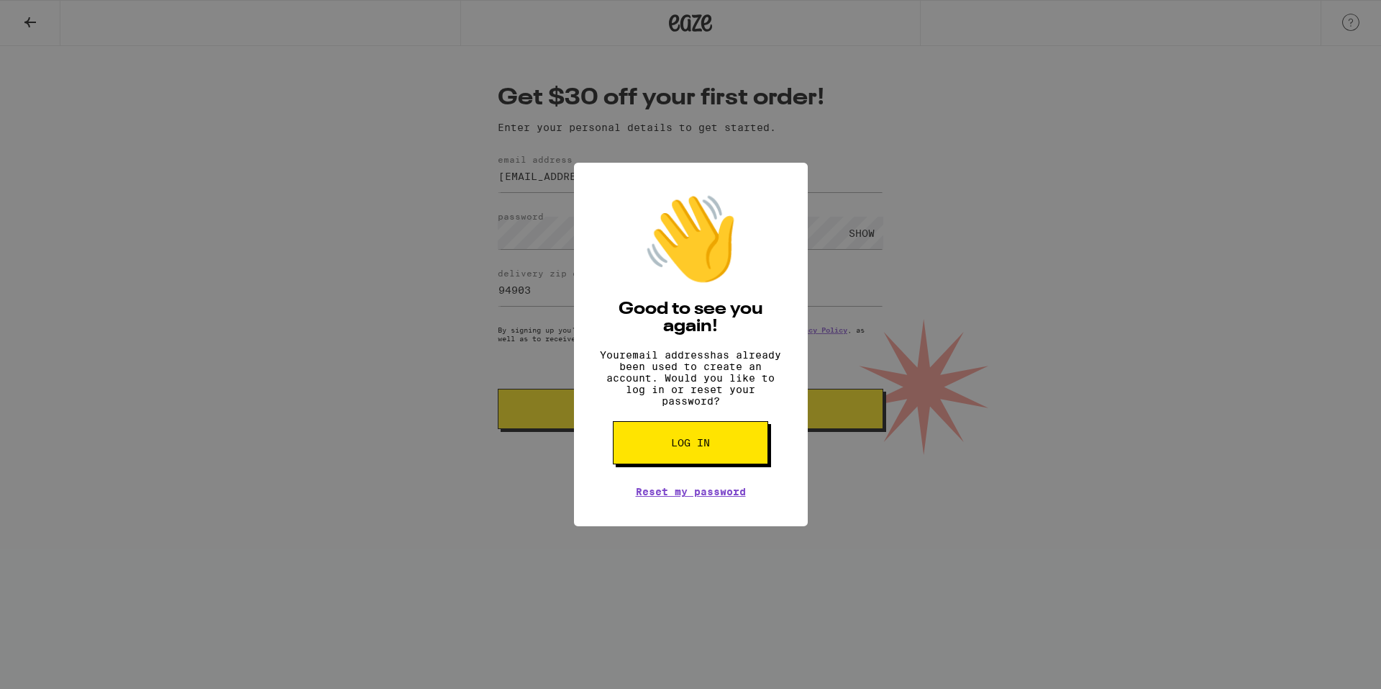  I want to click on span: Log in, so click(691, 442).